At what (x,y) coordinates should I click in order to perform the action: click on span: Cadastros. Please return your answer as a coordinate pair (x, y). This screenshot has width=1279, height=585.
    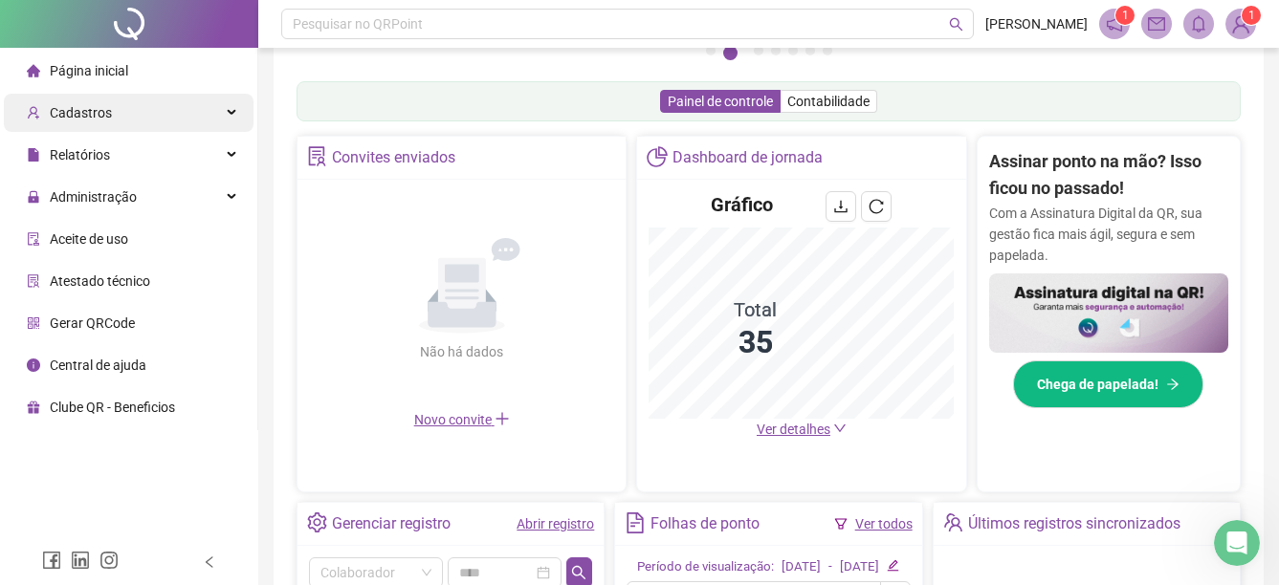
    Looking at the image, I should click on (80, 113).